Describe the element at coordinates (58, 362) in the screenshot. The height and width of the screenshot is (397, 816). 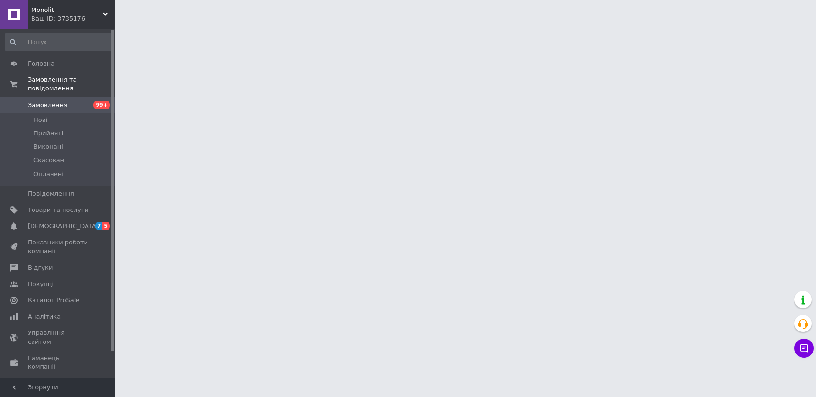
I see `span: Гаманець компанії` at that location.